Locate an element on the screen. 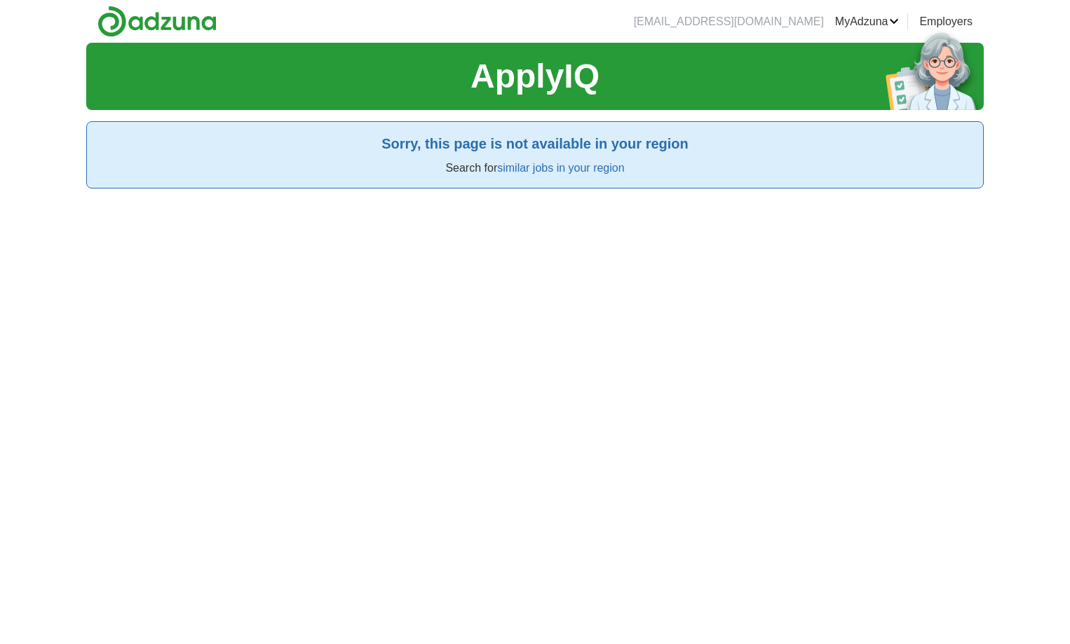 The height and width of the screenshot is (644, 1070). img: Adzuna logo is located at coordinates (157, 21).